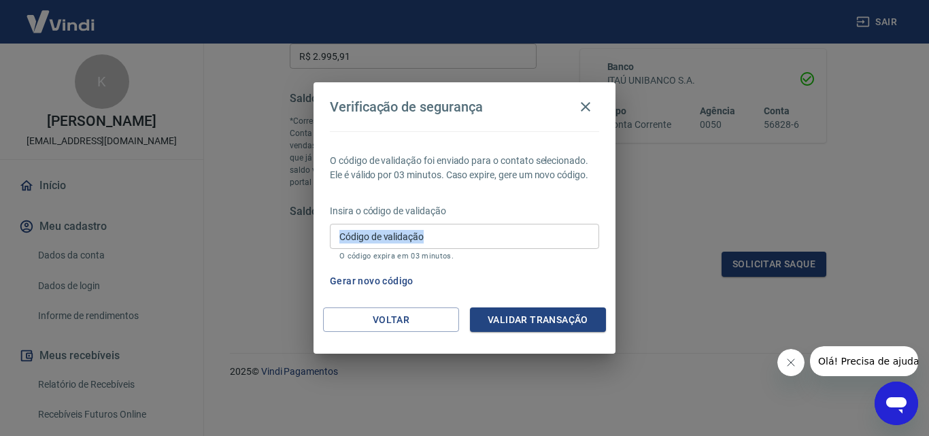  I want to click on button: Voltar, so click(391, 320).